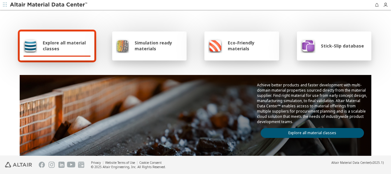  Describe the element at coordinates (313, 133) in the screenshot. I see `a: Explore all material classes` at that location.